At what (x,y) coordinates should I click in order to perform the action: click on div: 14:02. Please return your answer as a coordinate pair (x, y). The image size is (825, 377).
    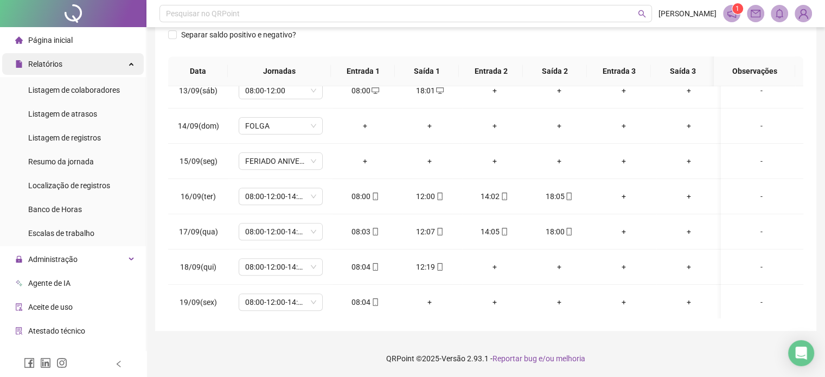
    Looking at the image, I should click on (494, 196).